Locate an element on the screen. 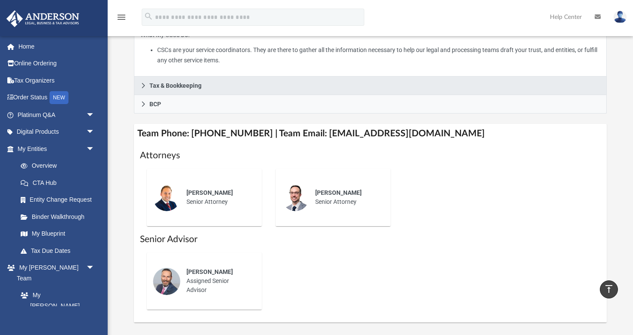 Image resolution: width=633 pixels, height=335 pixels. div: NEW is located at coordinates (59, 98).